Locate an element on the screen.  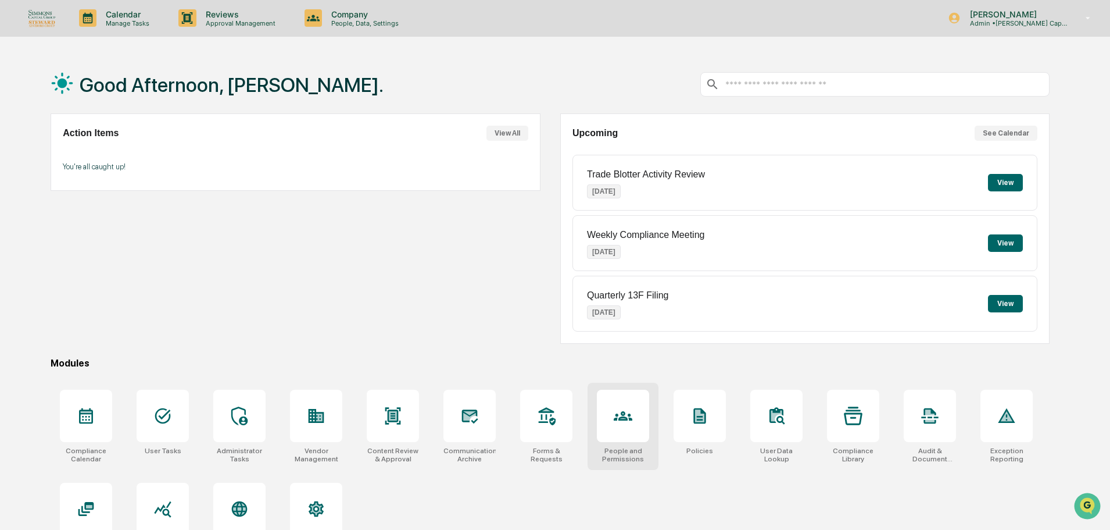
span: Pylon is located at coordinates (128, 201).